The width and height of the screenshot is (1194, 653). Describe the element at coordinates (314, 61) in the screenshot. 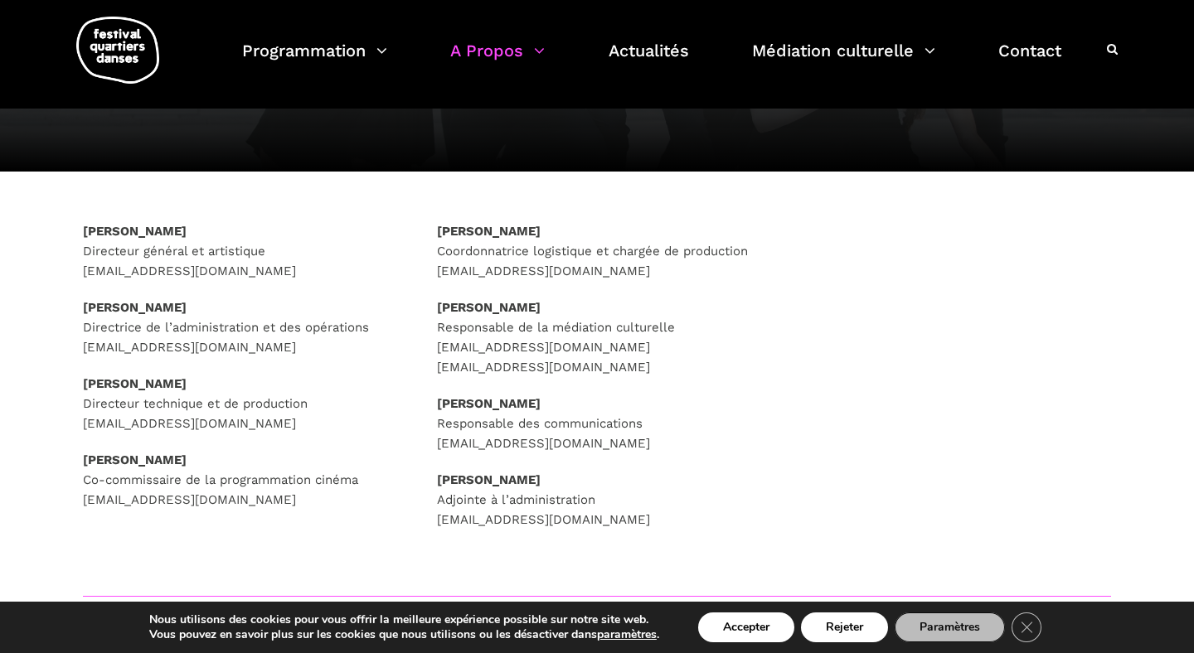

I see `a: Programmation` at that location.